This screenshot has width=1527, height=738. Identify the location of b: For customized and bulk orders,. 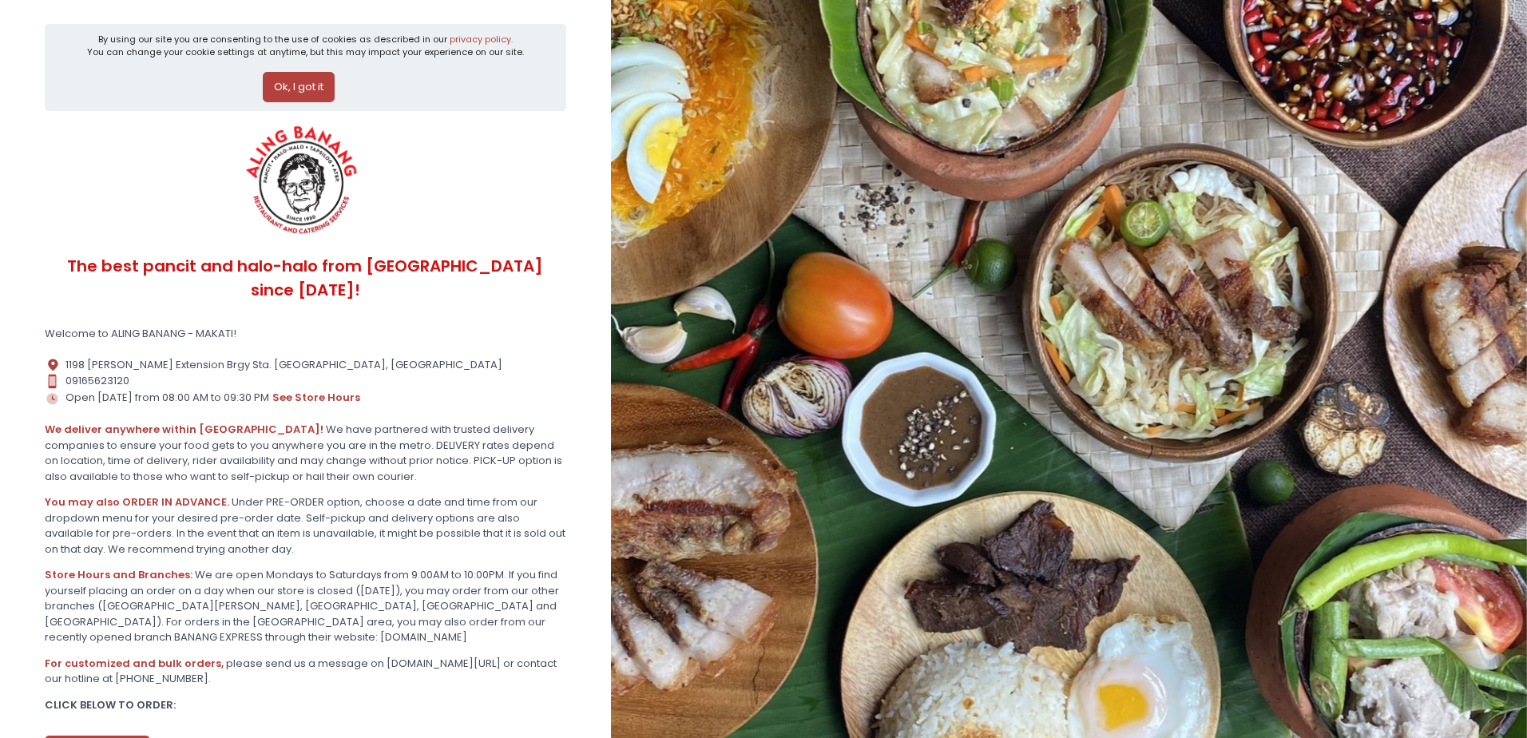
(134, 663).